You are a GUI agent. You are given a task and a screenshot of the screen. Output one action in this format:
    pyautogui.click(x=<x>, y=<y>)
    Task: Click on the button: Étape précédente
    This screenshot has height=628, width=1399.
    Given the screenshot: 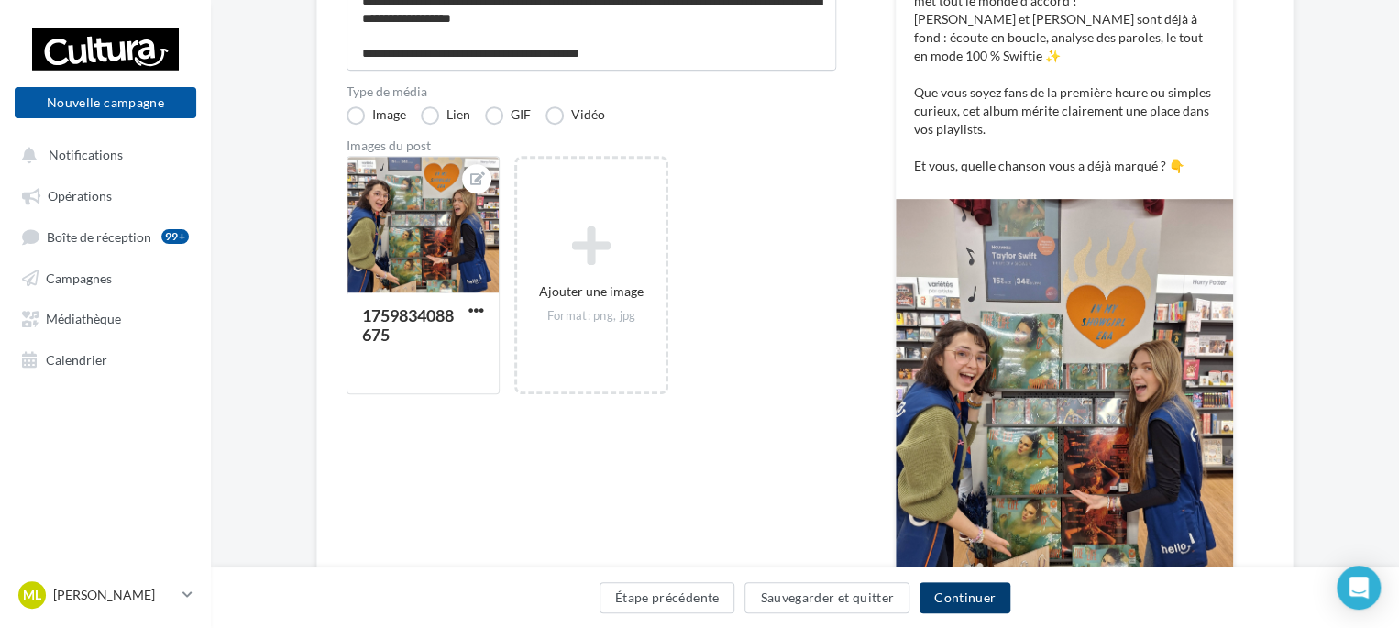 What is the action you would take?
    pyautogui.click(x=667, y=598)
    